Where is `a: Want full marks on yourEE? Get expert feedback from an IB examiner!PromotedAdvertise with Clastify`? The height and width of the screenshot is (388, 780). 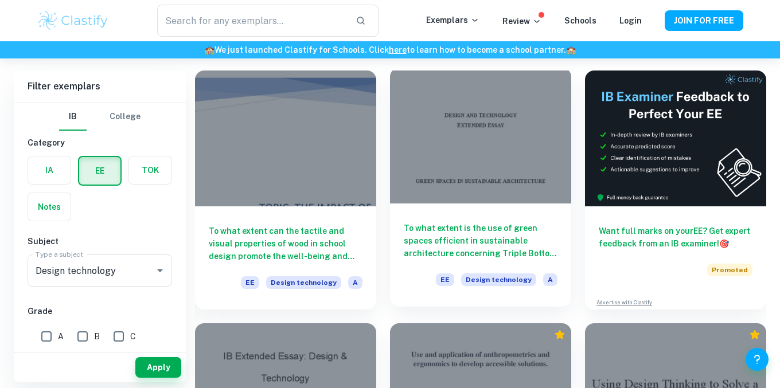
a: Want full marks on yourEE? Get expert feedback from an IB examiner!PromotedAdvertise with Clastify is located at coordinates (676, 190).